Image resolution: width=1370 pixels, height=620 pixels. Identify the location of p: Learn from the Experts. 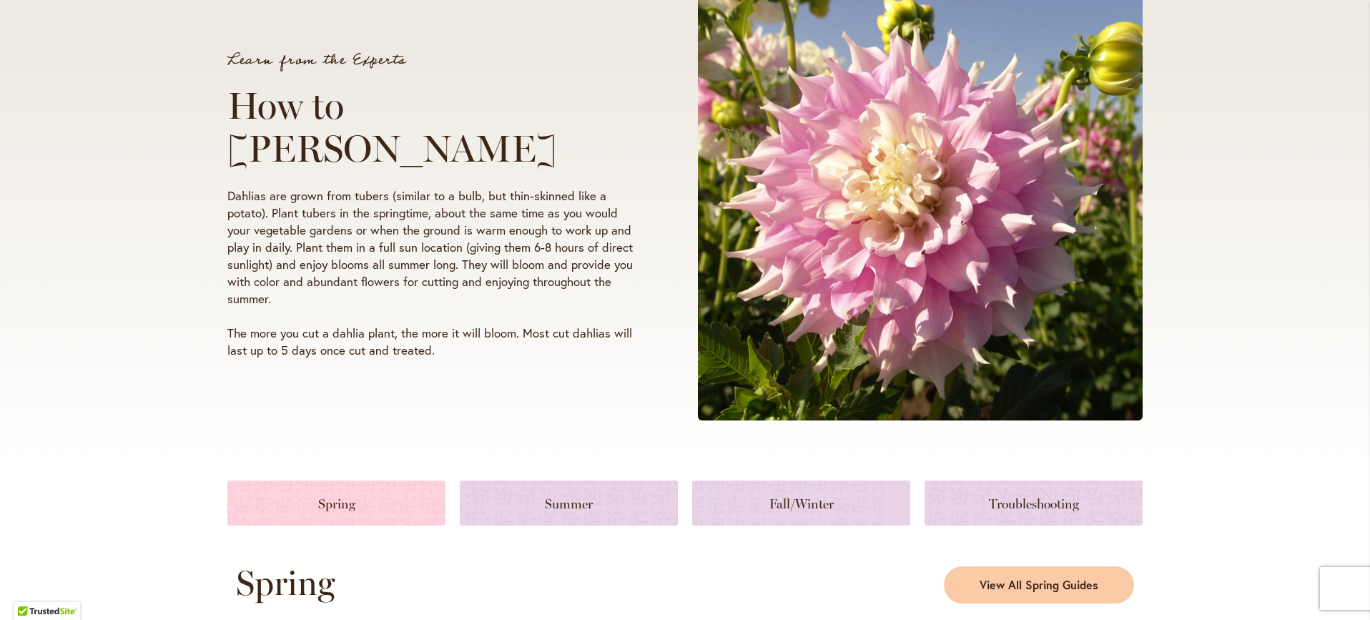
(435, 60).